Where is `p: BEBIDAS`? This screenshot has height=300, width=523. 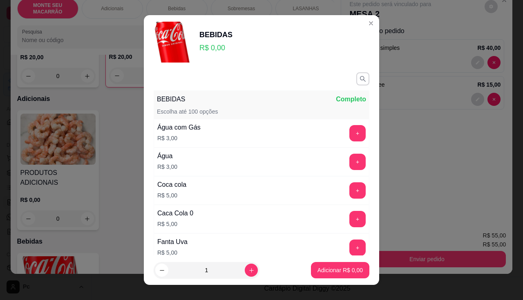
p: BEBIDAS is located at coordinates (171, 99).